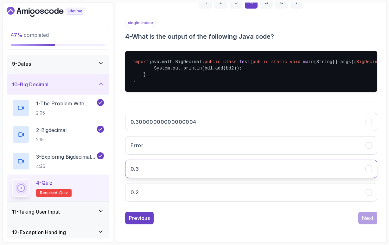 This screenshot has width=389, height=245. Describe the element at coordinates (368, 218) in the screenshot. I see `button: Next` at that location.